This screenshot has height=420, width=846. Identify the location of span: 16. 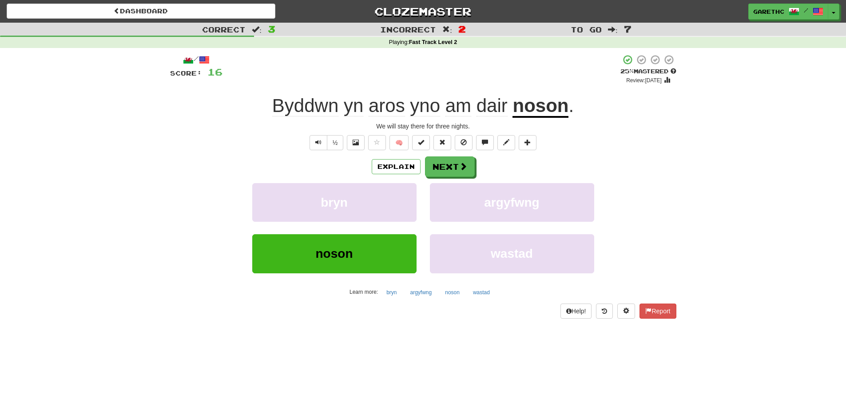
(215, 71).